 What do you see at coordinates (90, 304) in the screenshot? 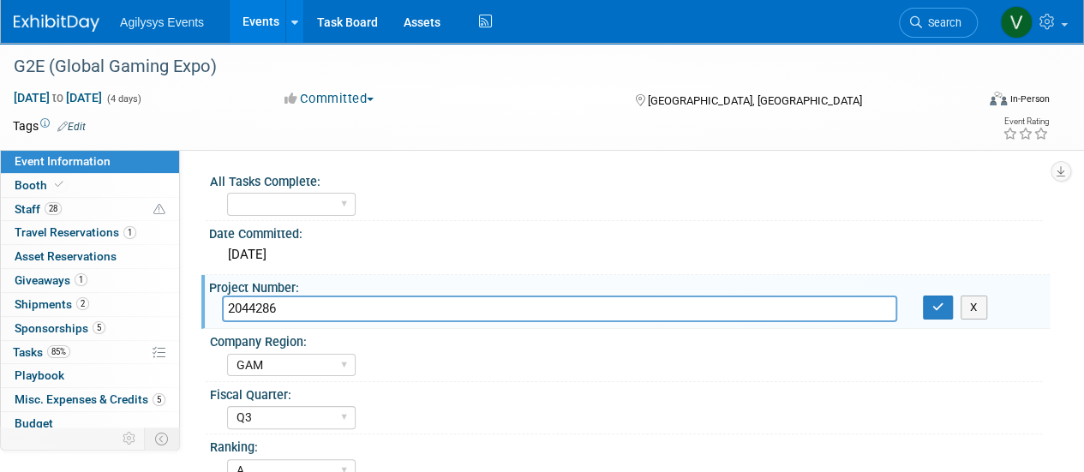
I see `a: Shipments2` at bounding box center [90, 304].